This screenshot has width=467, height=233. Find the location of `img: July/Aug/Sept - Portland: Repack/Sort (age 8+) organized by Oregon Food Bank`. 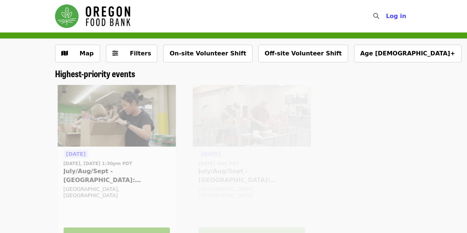

img: July/Aug/Sept - Portland: Repack/Sort (age 8+) organized by Oregon Food Bank is located at coordinates (117, 116).